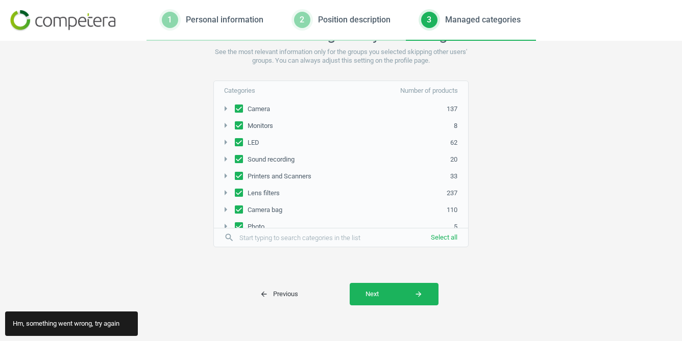  I want to click on div: 3, so click(429, 20).